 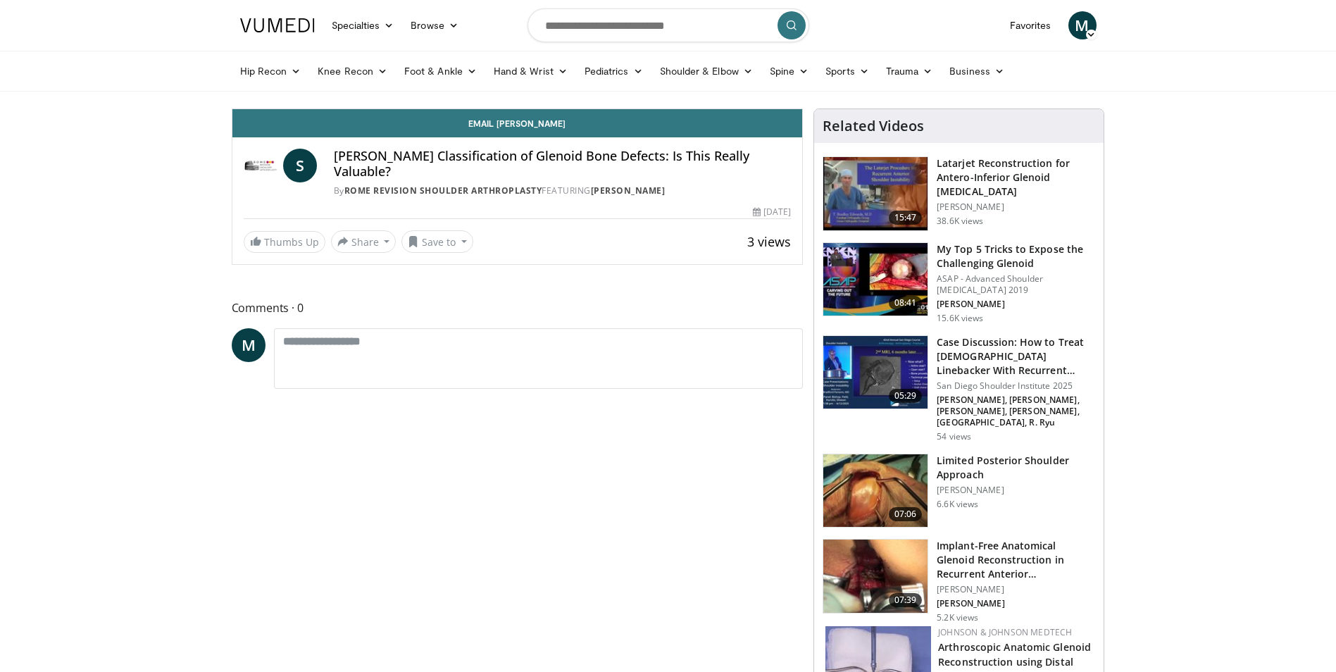 What do you see at coordinates (440, 71) in the screenshot?
I see `a: Foot & Ankle` at bounding box center [440, 71].